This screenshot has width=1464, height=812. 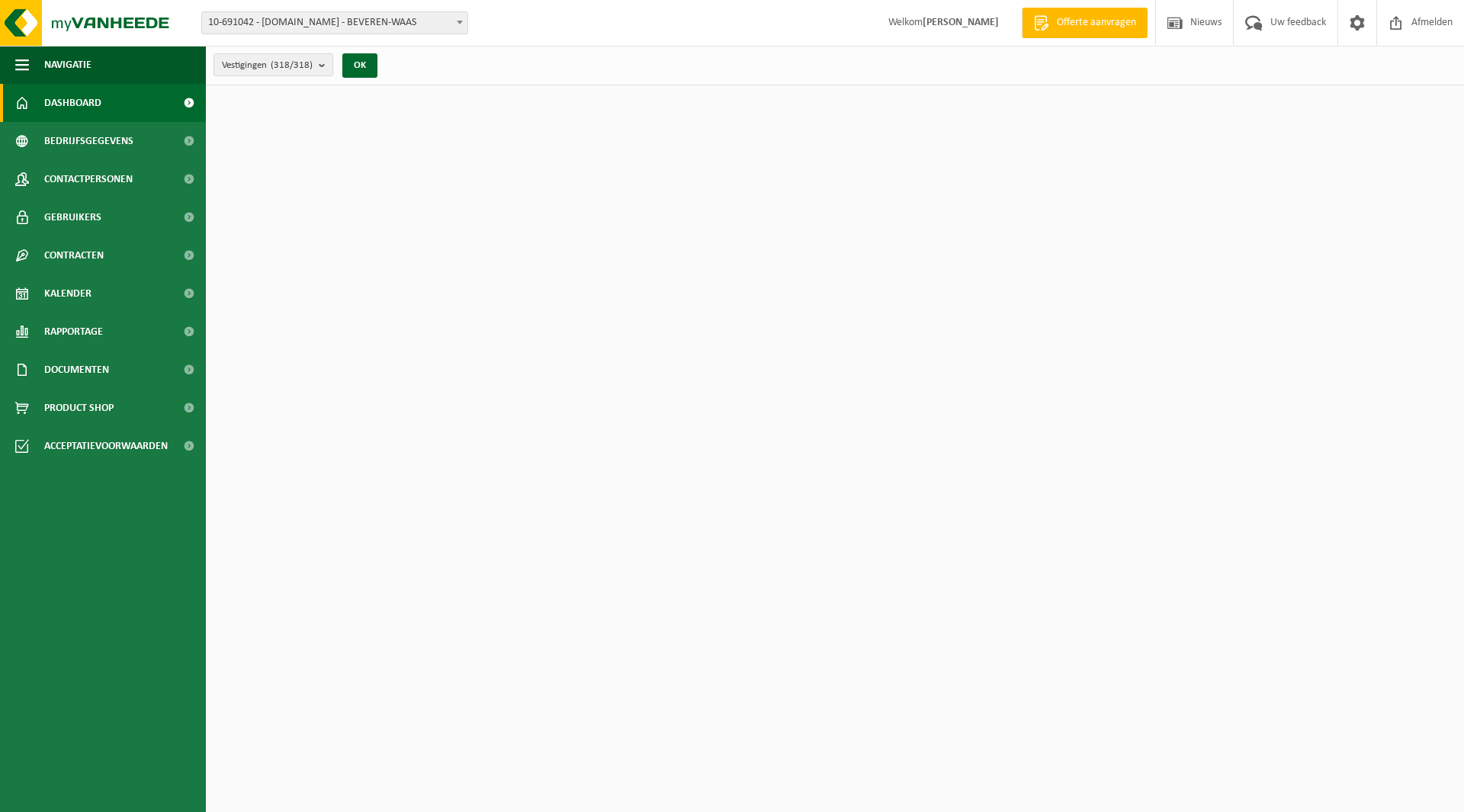 I want to click on button: OK, so click(x=360, y=66).